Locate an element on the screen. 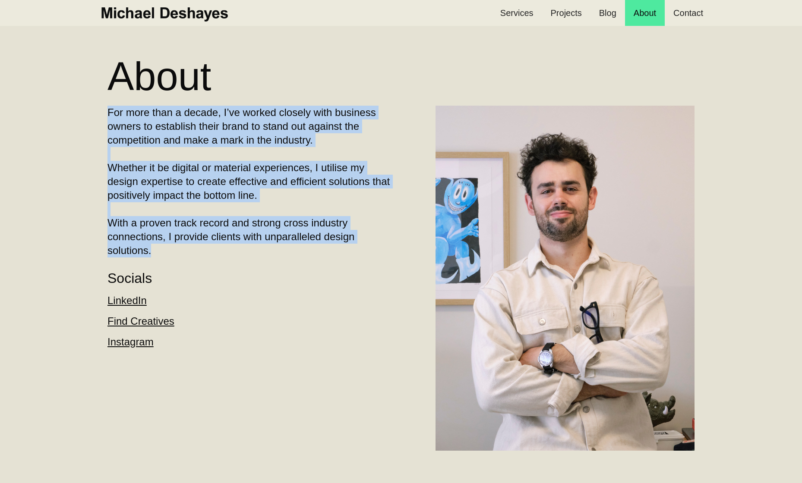  a: Instagram is located at coordinates (130, 342).